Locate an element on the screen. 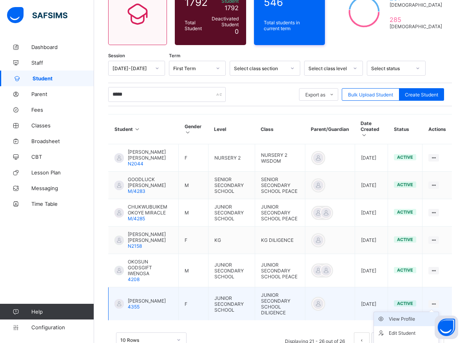  span: Help is located at coordinates (62, 311).